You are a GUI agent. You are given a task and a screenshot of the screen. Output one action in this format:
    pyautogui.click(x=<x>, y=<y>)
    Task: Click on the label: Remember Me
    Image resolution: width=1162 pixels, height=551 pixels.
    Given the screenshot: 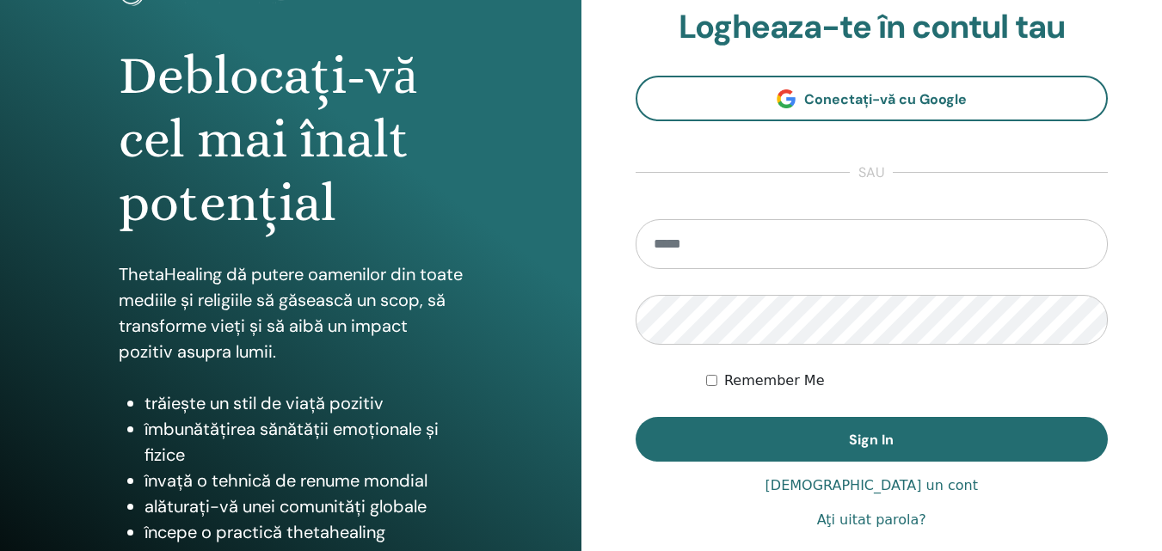 What is the action you would take?
    pyautogui.click(x=774, y=381)
    